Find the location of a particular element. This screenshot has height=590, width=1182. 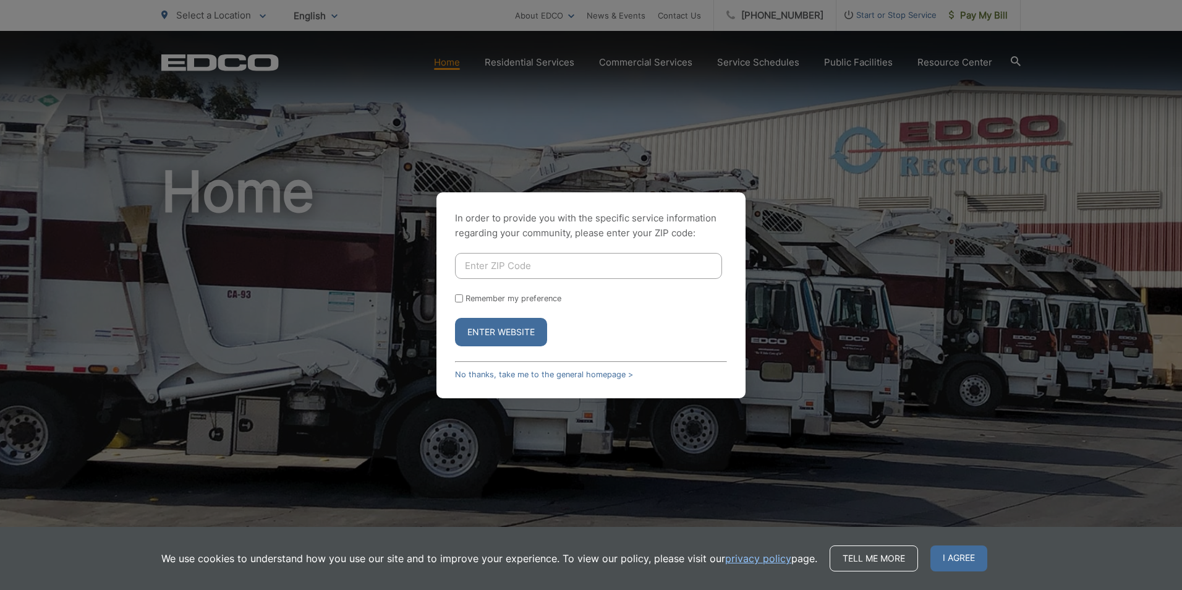

a: privacy policy is located at coordinates (758, 558).